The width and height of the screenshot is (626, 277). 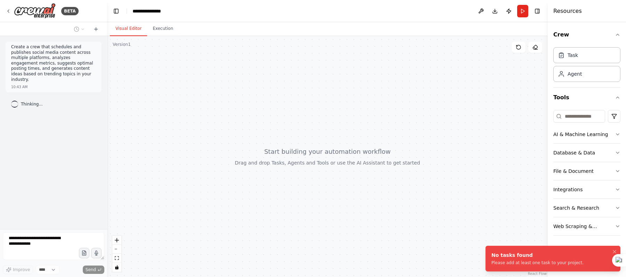 What do you see at coordinates (586, 227) in the screenshot?
I see `button: Web Scraping & Browsing` at bounding box center [586, 227].